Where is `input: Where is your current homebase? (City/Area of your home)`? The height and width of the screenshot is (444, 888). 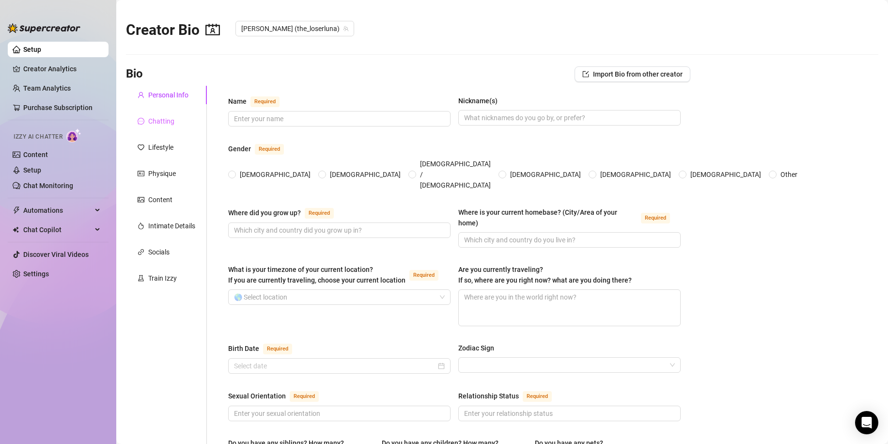
input: Where is your current homebase? (City/Area of your home) is located at coordinates (569, 240).